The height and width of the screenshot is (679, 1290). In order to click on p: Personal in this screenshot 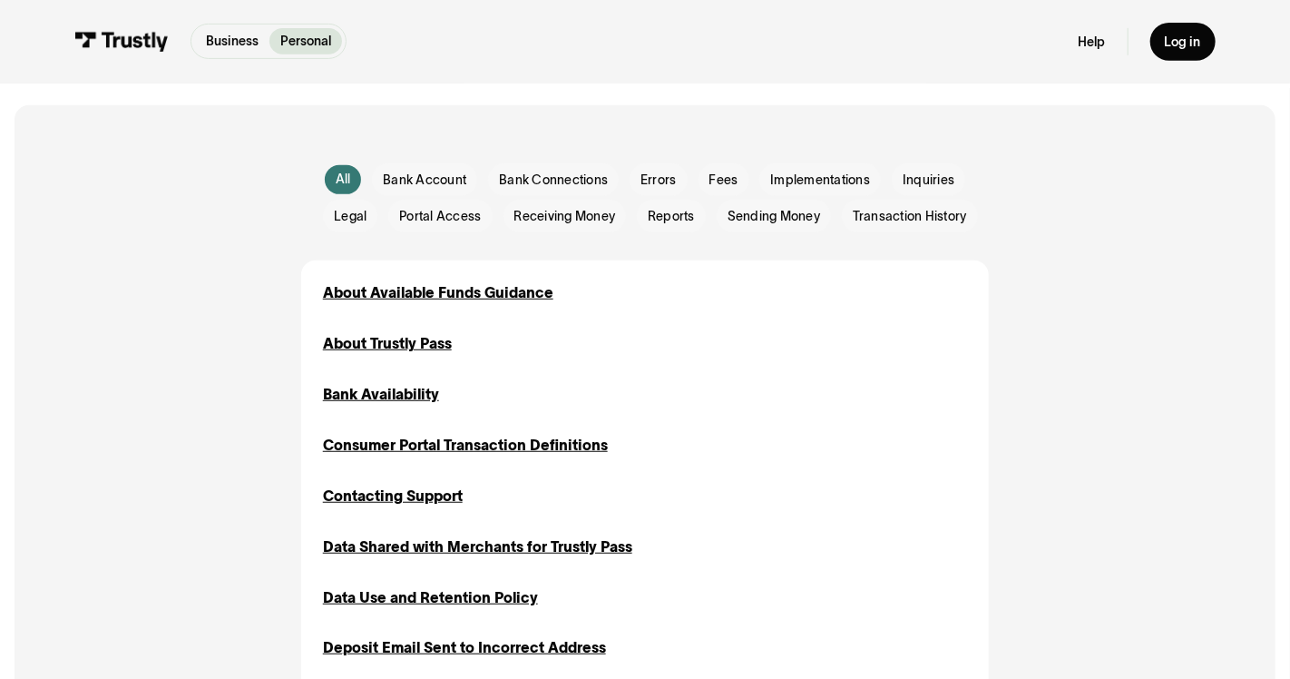, I will do `click(306, 41)`.